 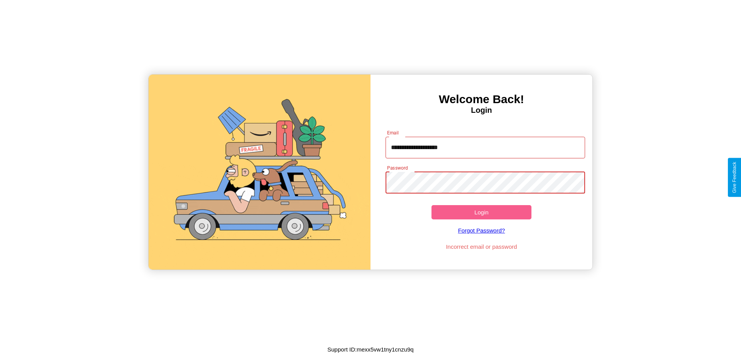 I want to click on p: Incorrect email or password, so click(x=482, y=246).